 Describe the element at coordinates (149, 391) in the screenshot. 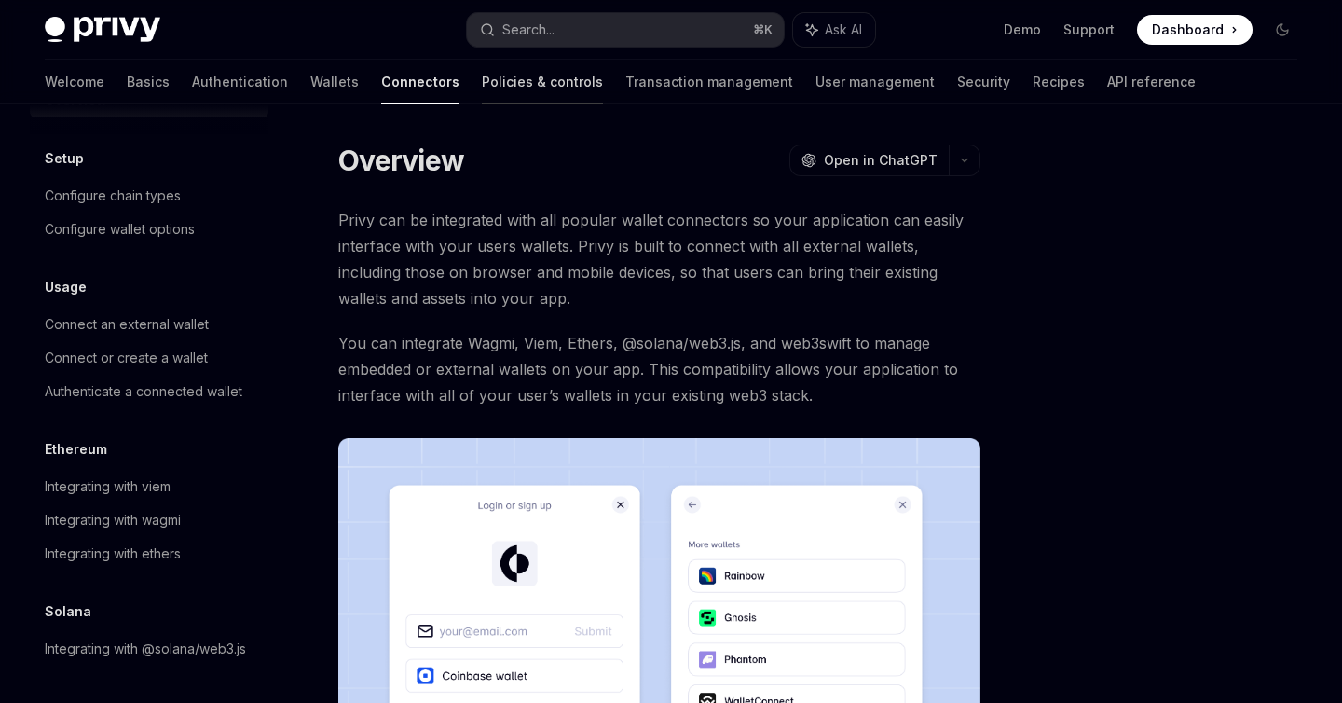

I see `a: Authenticate a connected wallet` at that location.